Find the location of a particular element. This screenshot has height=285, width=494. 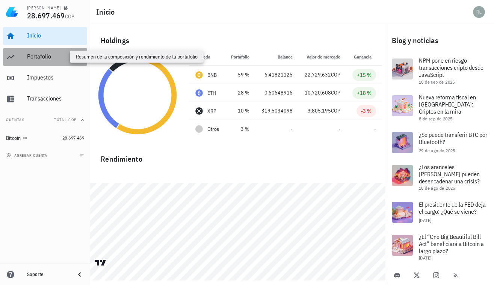

a: Inicio is located at coordinates (45, 36).